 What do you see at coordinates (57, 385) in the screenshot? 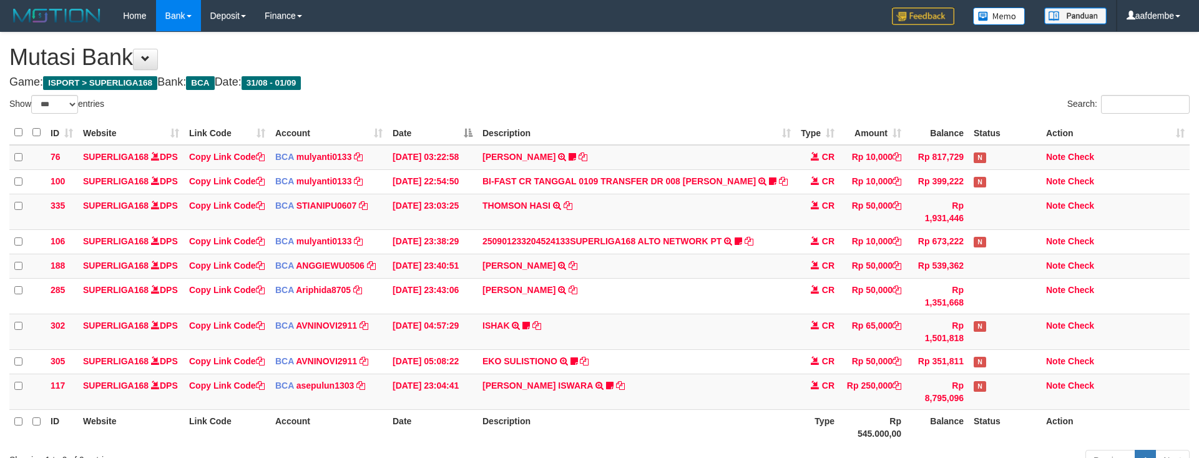
I see `span: 117` at bounding box center [57, 385].